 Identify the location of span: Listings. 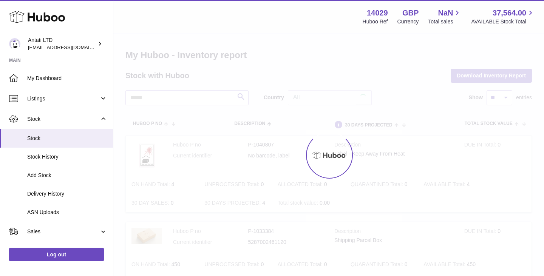
(63, 99).